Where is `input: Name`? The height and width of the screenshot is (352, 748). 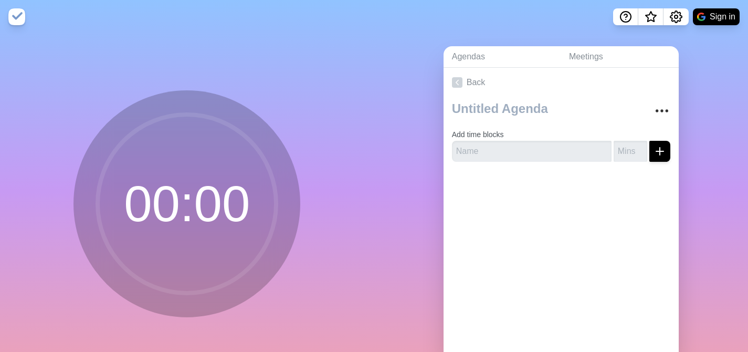
input: Name is located at coordinates (532, 151).